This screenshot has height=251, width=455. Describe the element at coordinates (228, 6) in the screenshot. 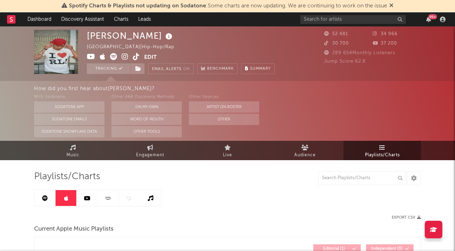

I see `span: : Some charts are now updating. We are continuing to work on the issue` at that location.